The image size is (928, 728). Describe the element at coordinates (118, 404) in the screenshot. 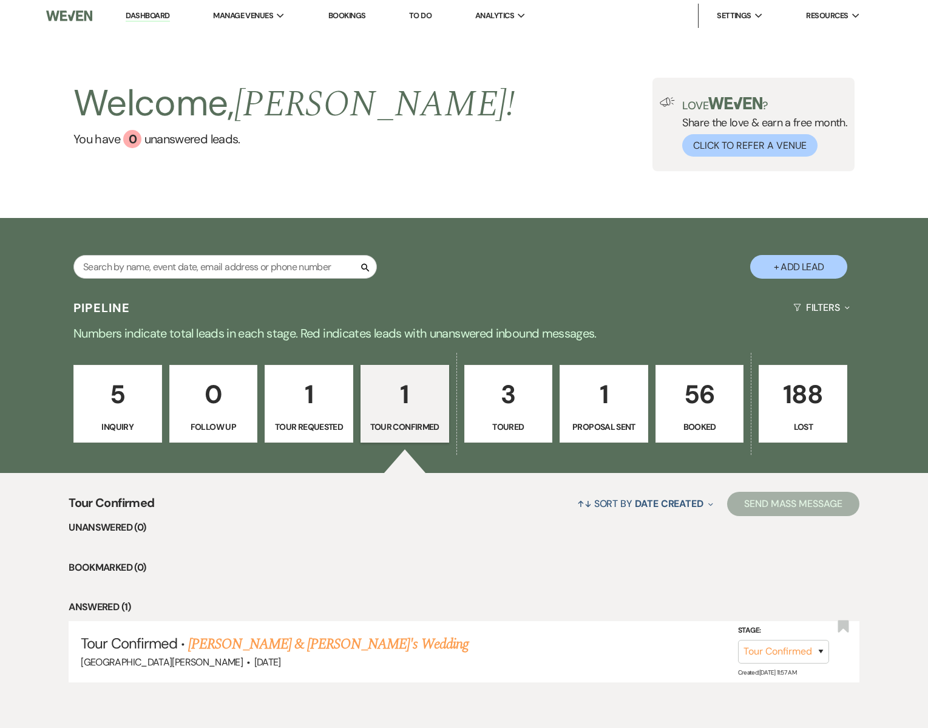

I see `a: 5Inquiry` at that location.